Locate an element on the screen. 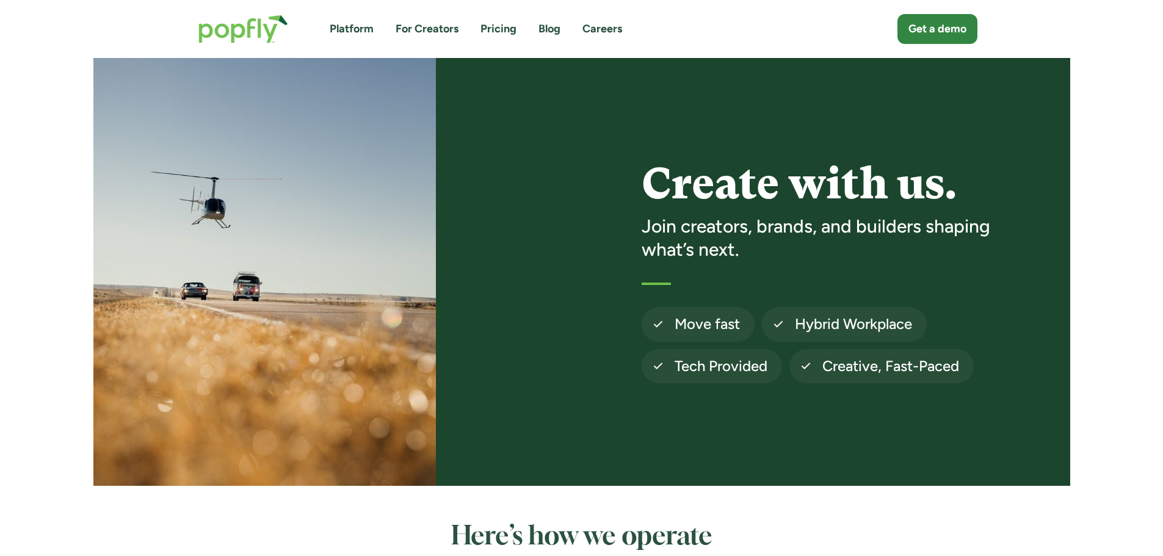 Image resolution: width=1163 pixels, height=556 pixels. h4: Hybrid Workplace is located at coordinates (854, 324).